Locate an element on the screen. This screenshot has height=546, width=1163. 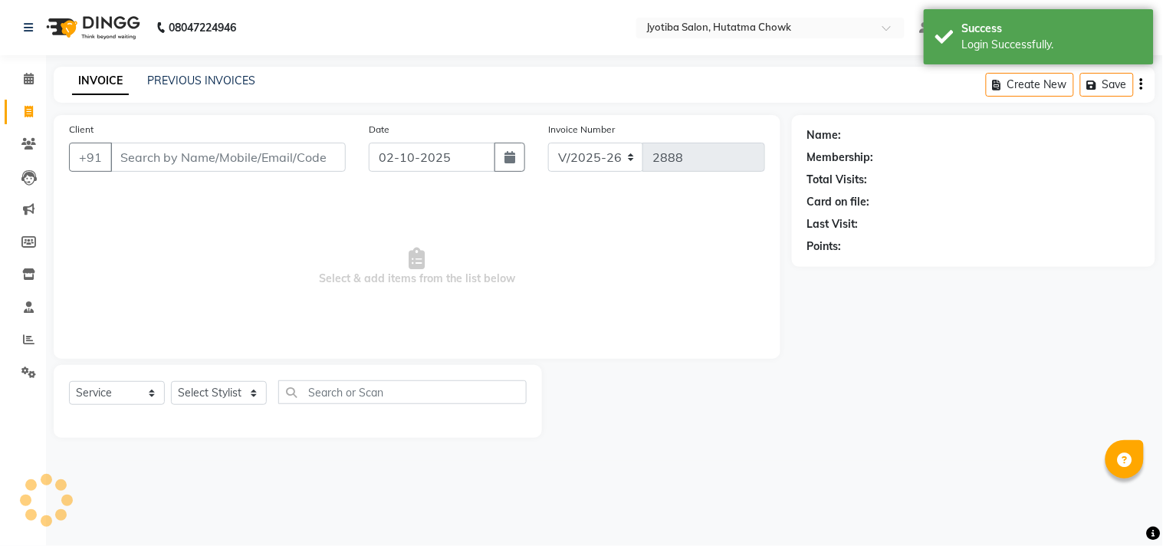
button: Create New is located at coordinates (1029, 84).